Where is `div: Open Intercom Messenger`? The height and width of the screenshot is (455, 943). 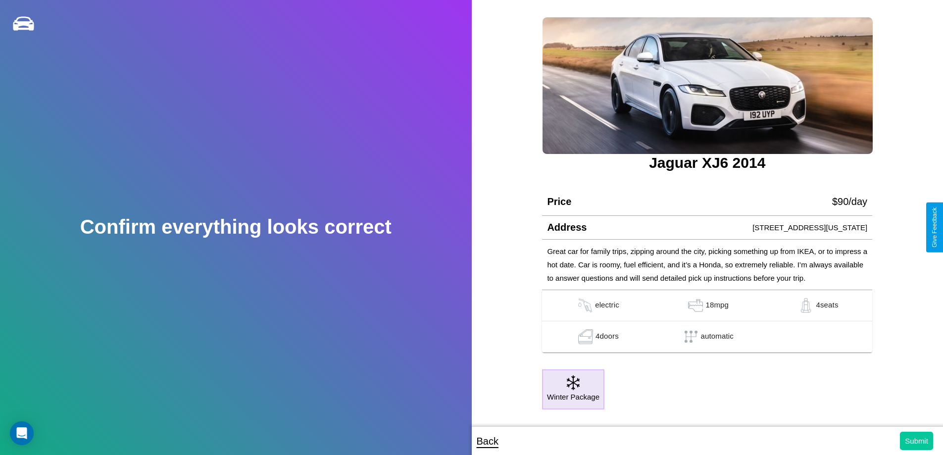
div: Open Intercom Messenger is located at coordinates (22, 433).